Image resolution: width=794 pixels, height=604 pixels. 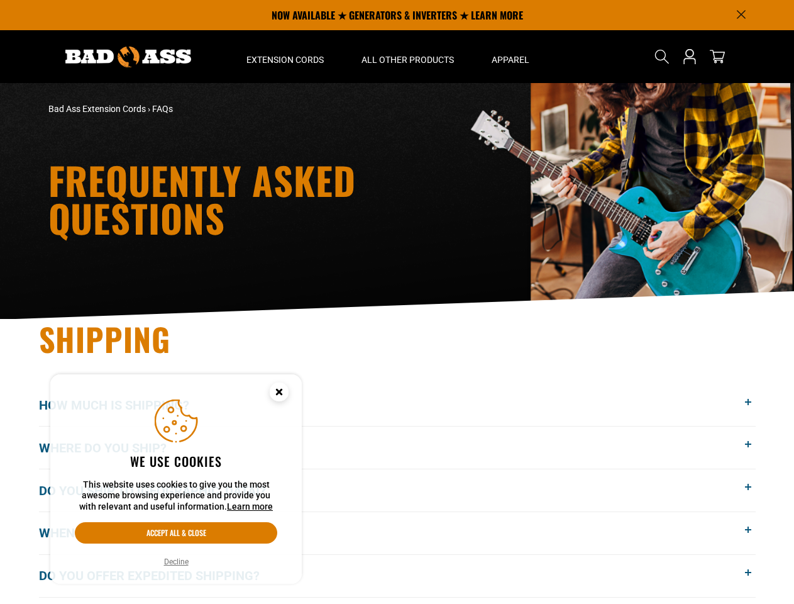 What do you see at coordinates (97, 109) in the screenshot?
I see `a: Bad Ass Extension Cords` at bounding box center [97, 109].